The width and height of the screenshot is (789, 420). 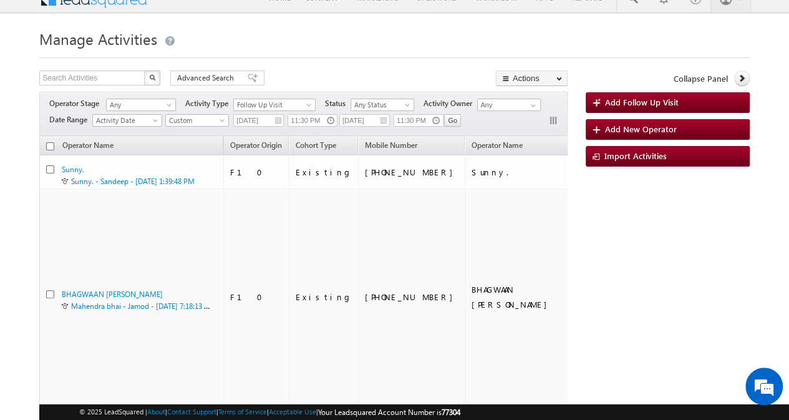 What do you see at coordinates (197, 120) in the screenshot?
I see `a: Custom` at bounding box center [197, 120].